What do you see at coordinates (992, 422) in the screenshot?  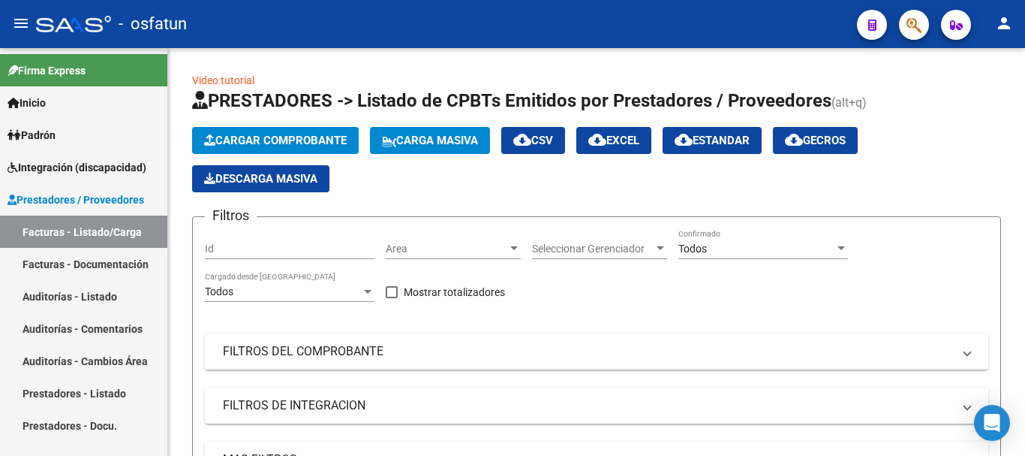 I see `div: Open Intercom Messenger` at bounding box center [992, 422].